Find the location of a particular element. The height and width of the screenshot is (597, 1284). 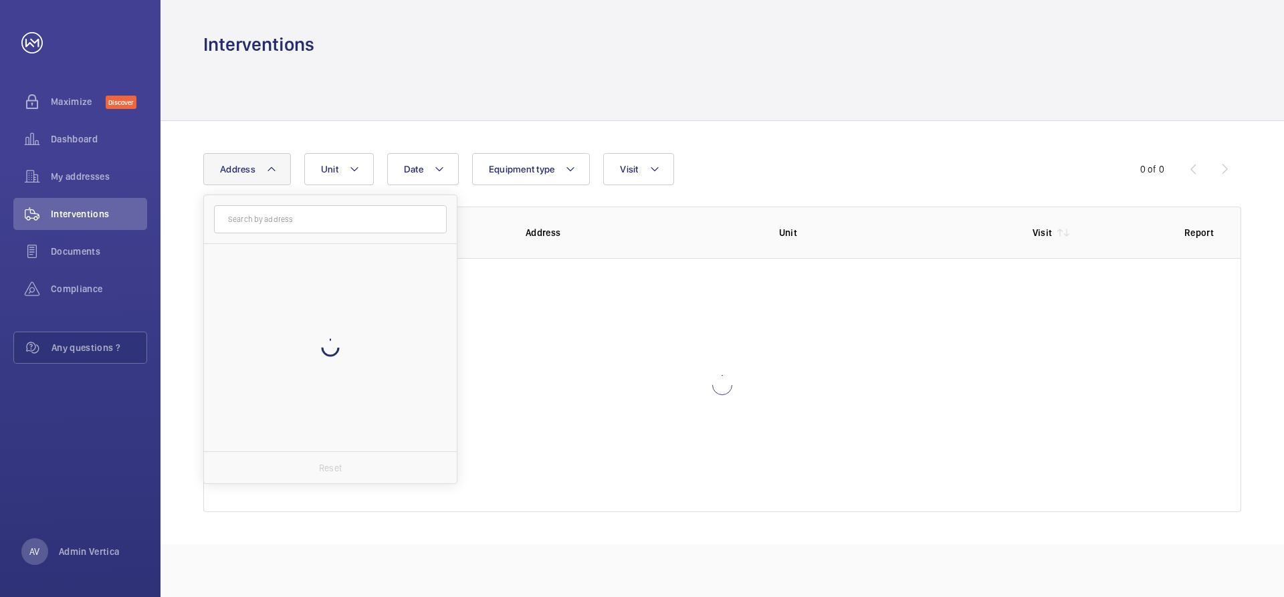

p: Address is located at coordinates (641, 233).